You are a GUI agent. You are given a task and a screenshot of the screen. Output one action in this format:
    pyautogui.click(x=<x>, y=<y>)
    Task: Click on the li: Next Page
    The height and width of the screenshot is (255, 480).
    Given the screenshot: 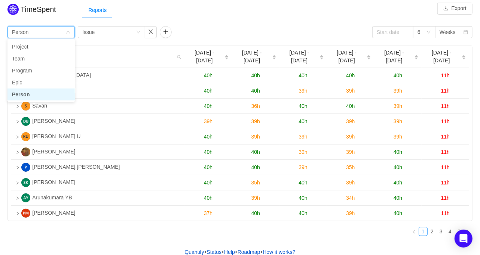 What is the action you would take?
    pyautogui.click(x=468, y=232)
    